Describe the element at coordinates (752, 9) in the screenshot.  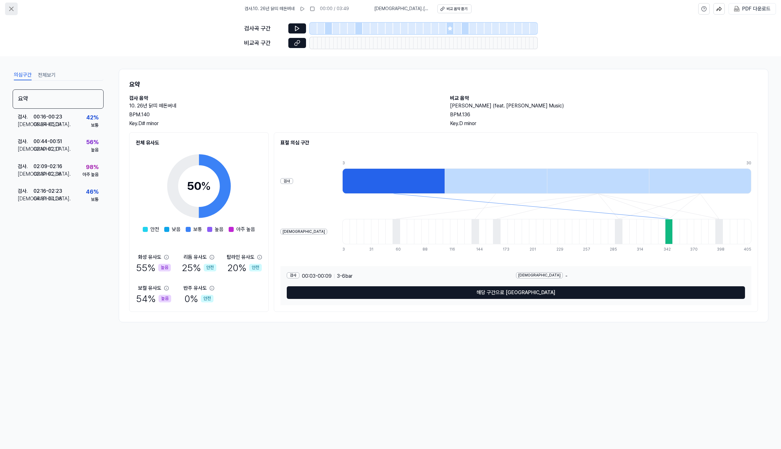
I see `button: PDF 다운로드` at that location.